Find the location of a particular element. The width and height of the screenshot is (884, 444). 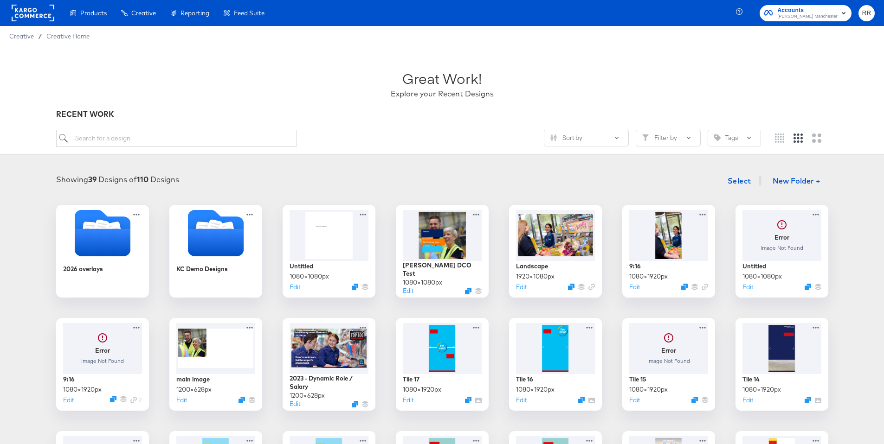

div: ErrorImage Not Found9:161080×1920pxEditDuplicateLink 2 is located at coordinates (103, 365).